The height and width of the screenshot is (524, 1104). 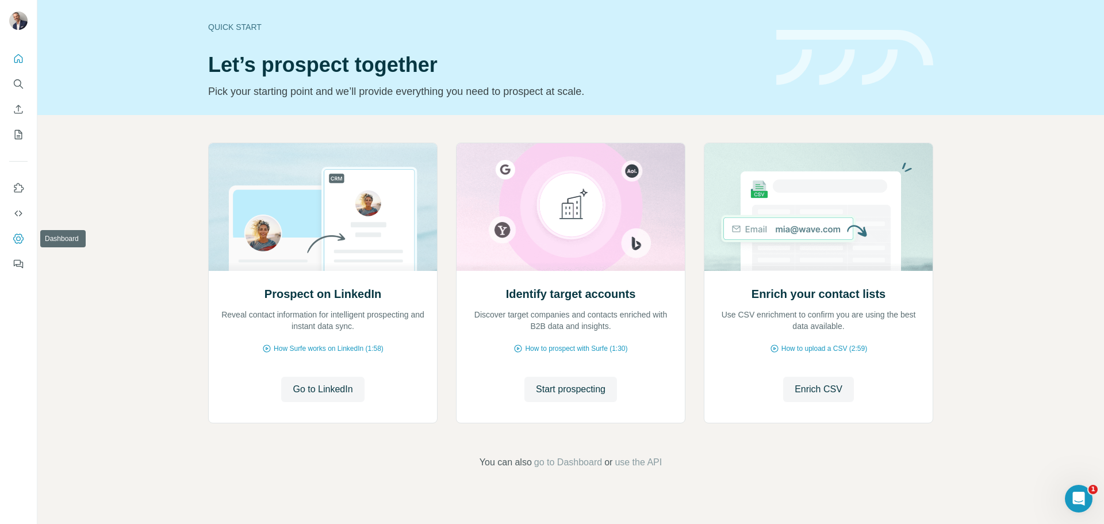 I want to click on button: Dashboard, so click(x=18, y=239).